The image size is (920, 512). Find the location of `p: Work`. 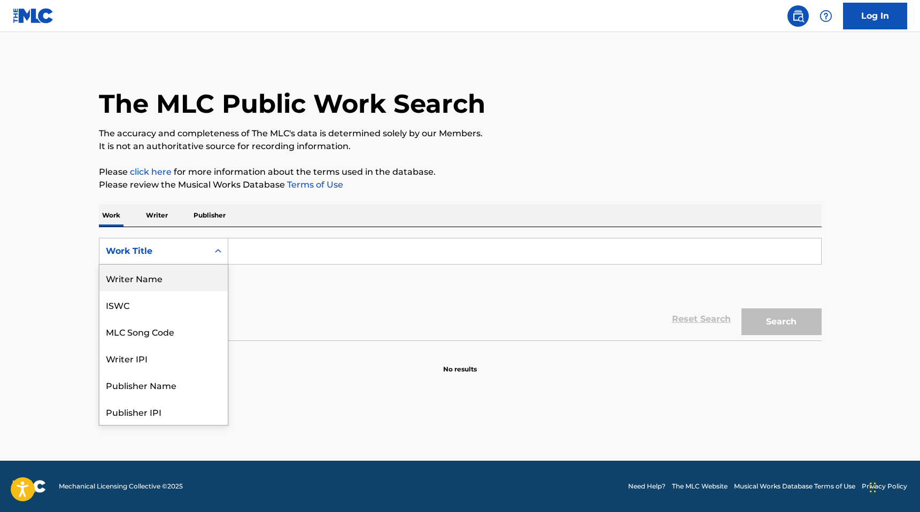

p: Work is located at coordinates (111, 215).